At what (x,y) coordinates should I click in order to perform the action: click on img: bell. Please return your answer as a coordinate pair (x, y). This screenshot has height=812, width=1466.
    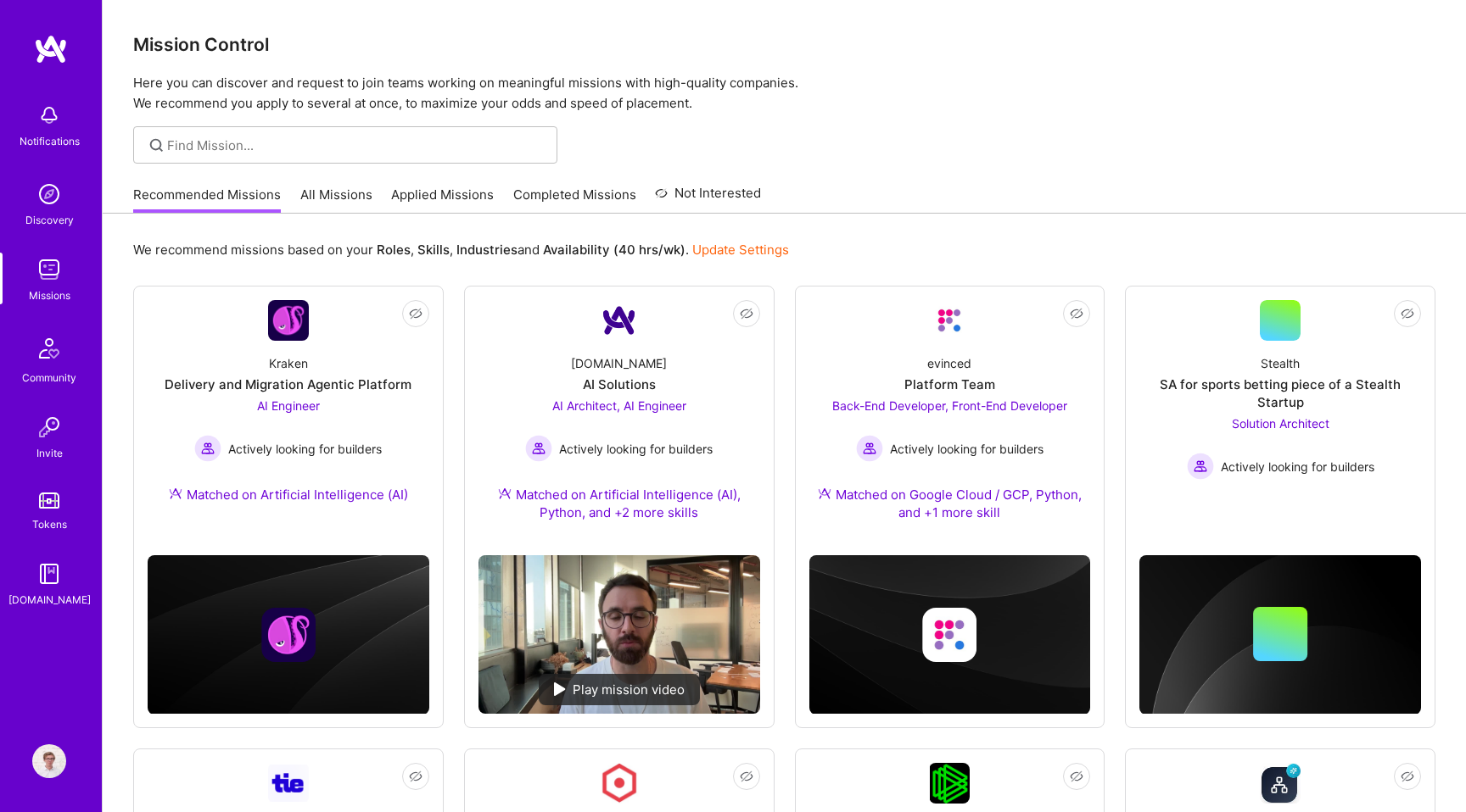
    Looking at the image, I should click on (49, 115).